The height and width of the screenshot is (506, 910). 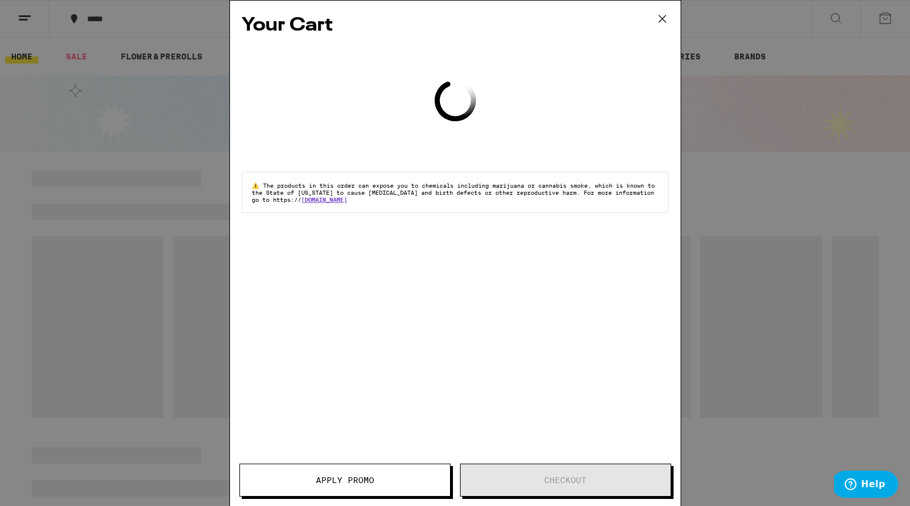 What do you see at coordinates (455, 25) in the screenshot?
I see `h2: Your Cart` at bounding box center [455, 25].